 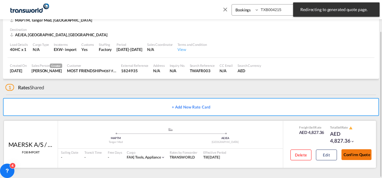 I want to click on div: EXW, so click(x=58, y=50).